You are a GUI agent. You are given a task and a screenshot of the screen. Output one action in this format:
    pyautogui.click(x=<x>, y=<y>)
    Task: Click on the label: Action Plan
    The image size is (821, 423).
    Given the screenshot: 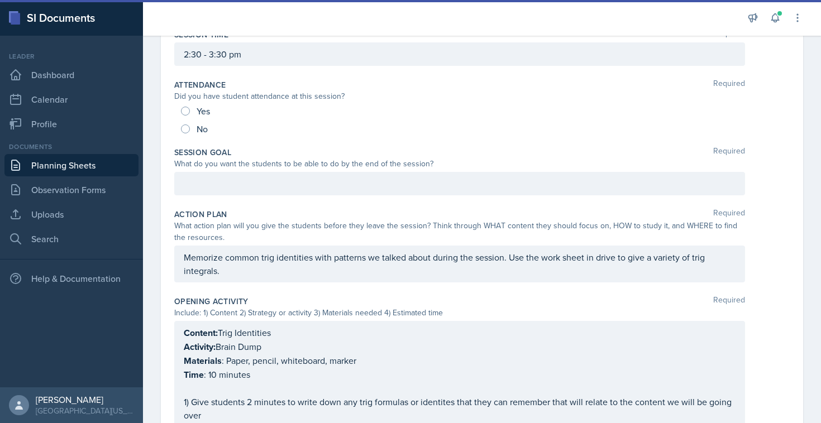 What is the action you would take?
    pyautogui.click(x=201, y=215)
    